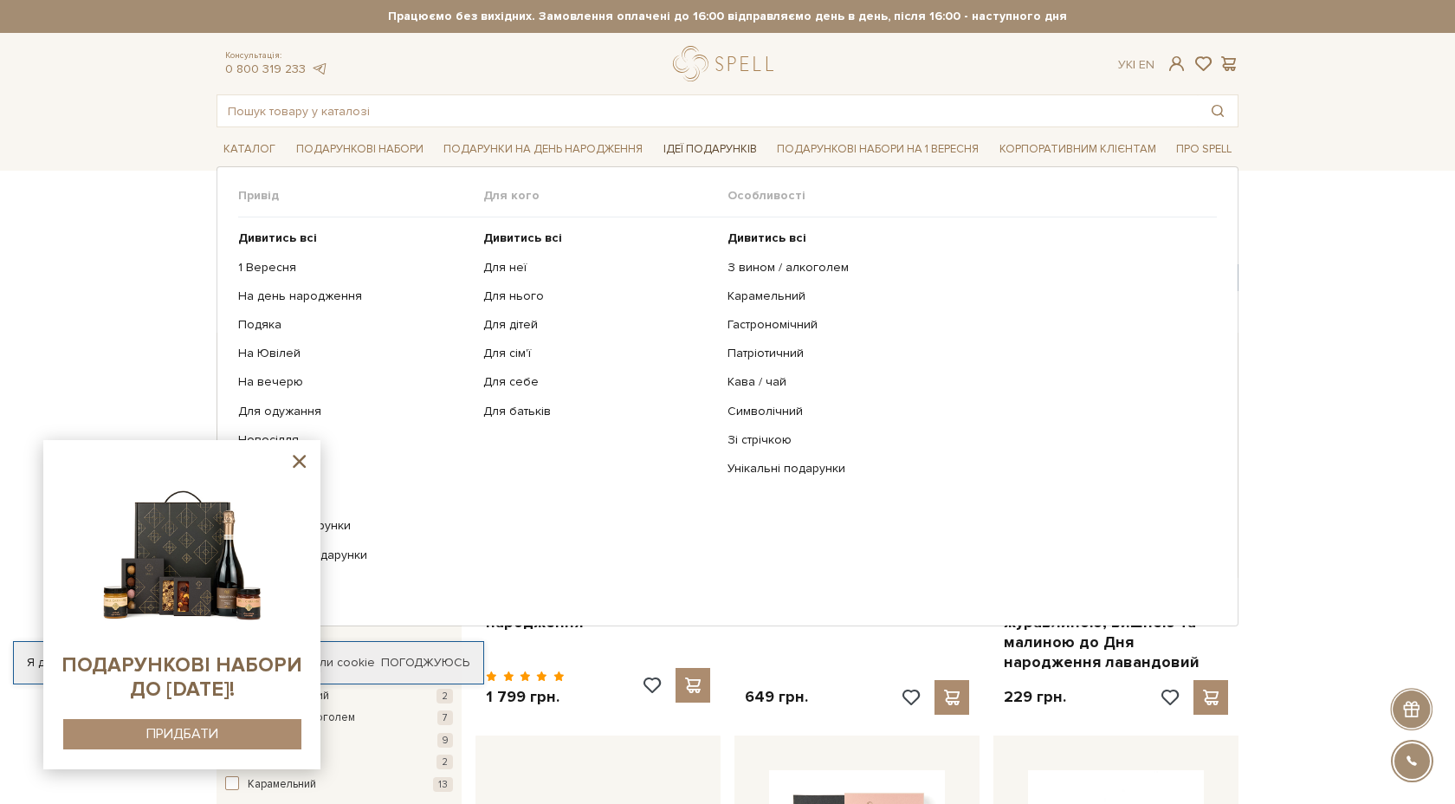 Image resolution: width=1455 pixels, height=804 pixels. What do you see at coordinates (727, 63) in the screenshot?
I see `a: logo` at bounding box center [727, 63].